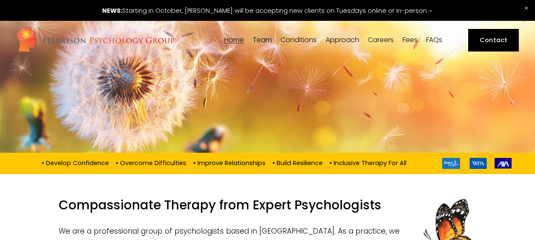  I want to click on a: Home, so click(234, 40).